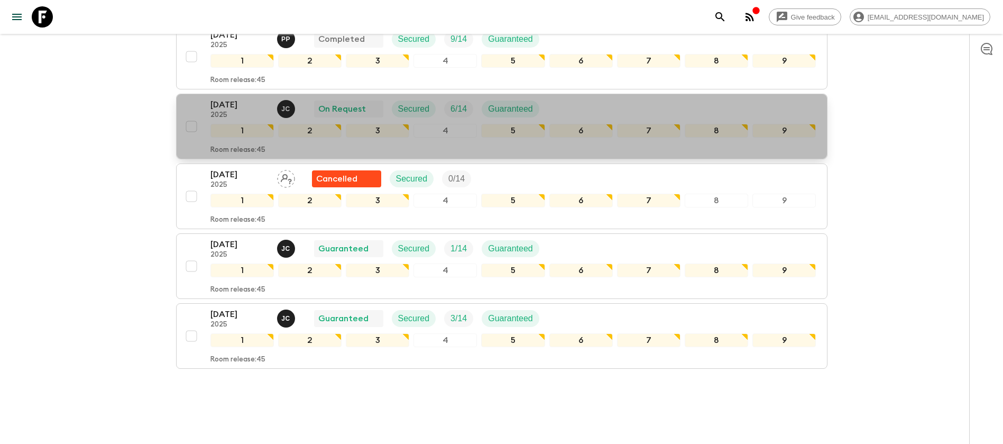 The width and height of the screenshot is (1003, 444). Describe the element at coordinates (287, 38) in the screenshot. I see `span: Pabel Perez` at that location.